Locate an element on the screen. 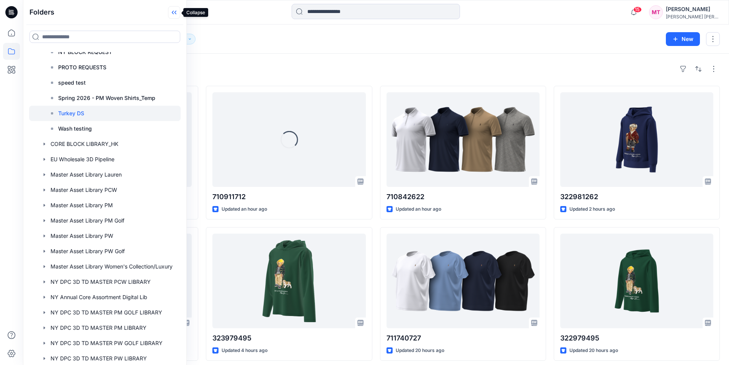 Image resolution: width=729 pixels, height=365 pixels. p: 322979495 is located at coordinates (636, 338).